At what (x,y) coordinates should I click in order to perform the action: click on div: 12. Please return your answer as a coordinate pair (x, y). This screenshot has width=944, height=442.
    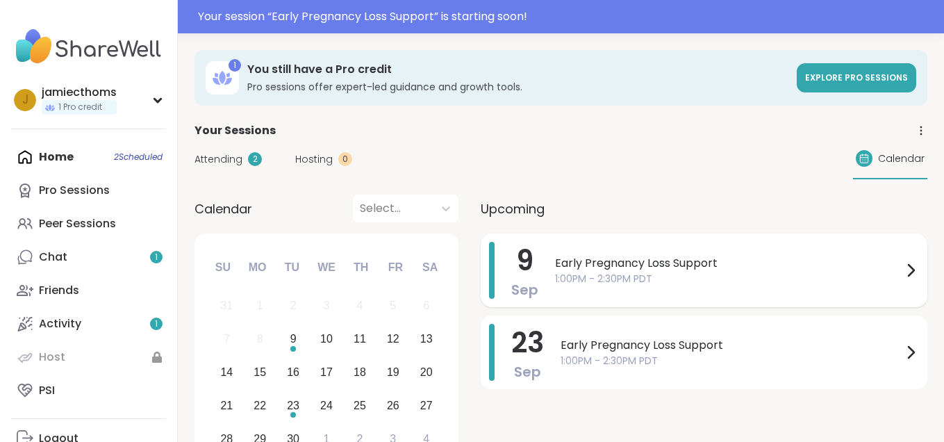
    Looking at the image, I should click on (393, 338).